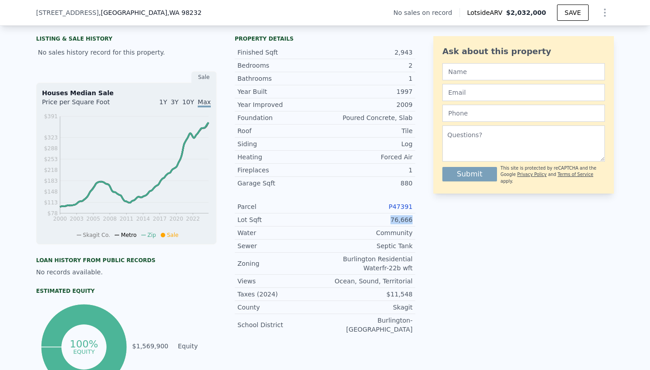 Image resolution: width=650 pixels, height=370 pixels. Describe the element at coordinates (369, 52) in the screenshot. I see `div: 2,943` at that location.